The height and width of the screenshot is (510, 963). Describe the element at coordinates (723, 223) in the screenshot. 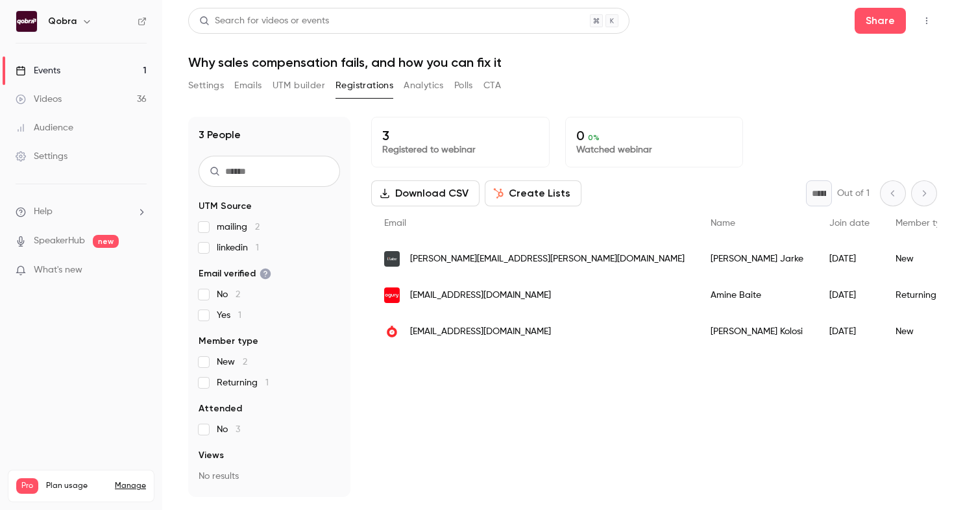

I see `span: Name` at that location.